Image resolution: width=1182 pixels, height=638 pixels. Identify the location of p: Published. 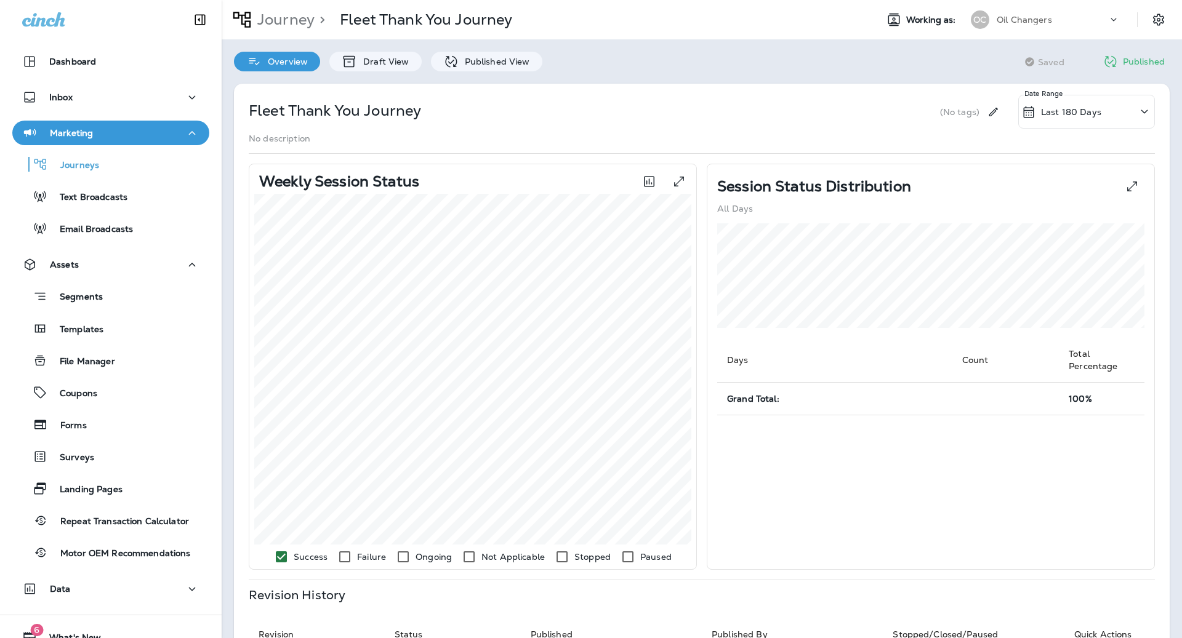
(1144, 62).